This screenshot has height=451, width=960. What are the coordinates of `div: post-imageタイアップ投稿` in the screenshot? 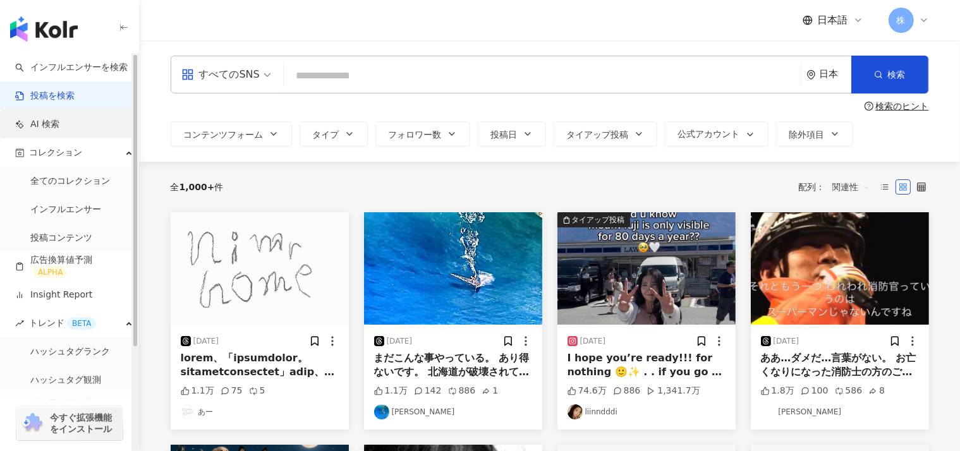 It's located at (646, 269).